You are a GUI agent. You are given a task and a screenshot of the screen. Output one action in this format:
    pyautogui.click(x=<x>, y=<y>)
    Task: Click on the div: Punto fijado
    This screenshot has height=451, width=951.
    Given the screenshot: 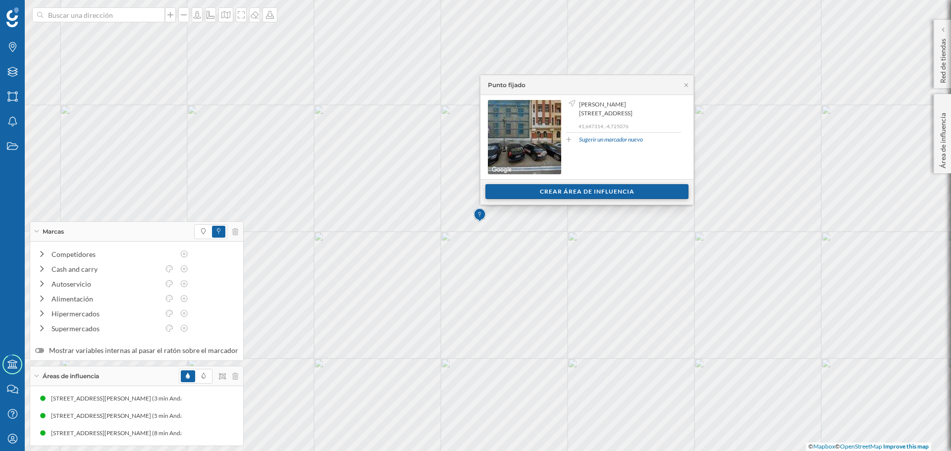 What is the action you would take?
    pyautogui.click(x=507, y=85)
    